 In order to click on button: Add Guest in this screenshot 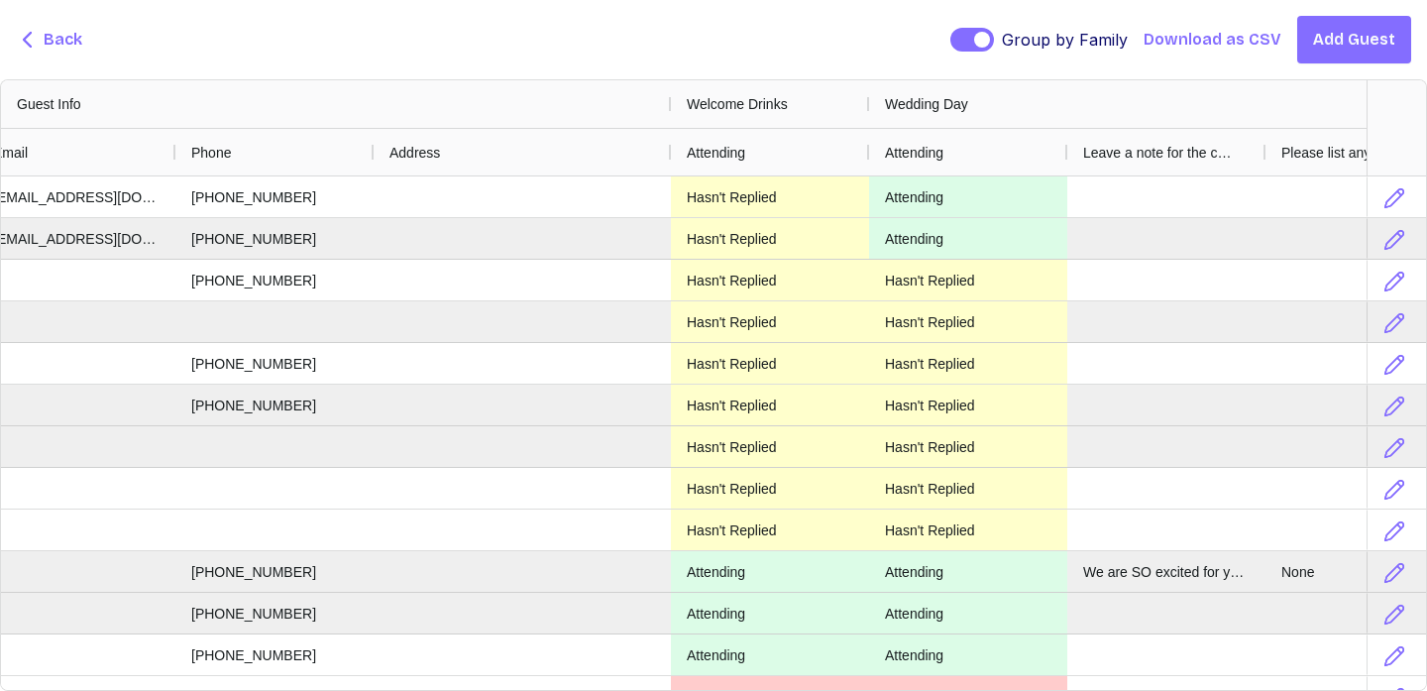, I will do `click(1354, 40)`.